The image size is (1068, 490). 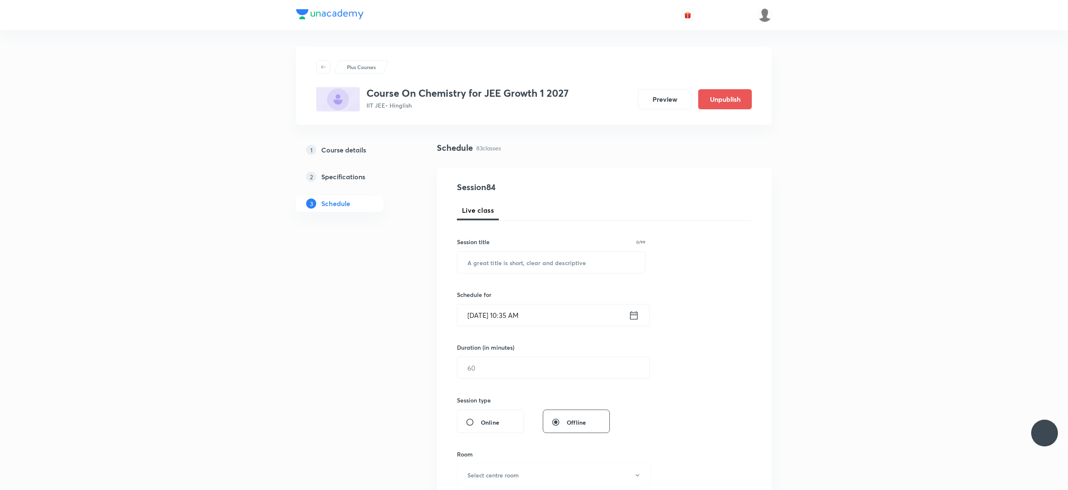 I want to click on img: ttu, so click(x=1044, y=433).